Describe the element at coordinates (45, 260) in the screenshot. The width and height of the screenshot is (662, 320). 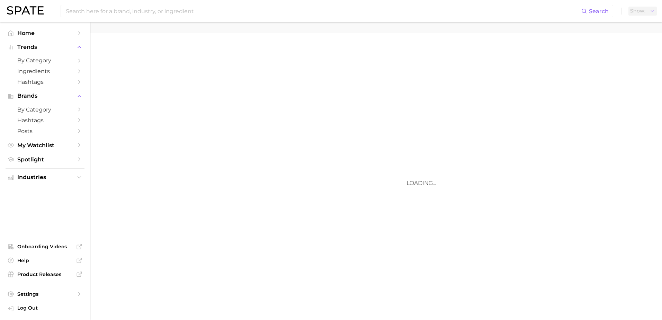
I see `span: Help` at that location.